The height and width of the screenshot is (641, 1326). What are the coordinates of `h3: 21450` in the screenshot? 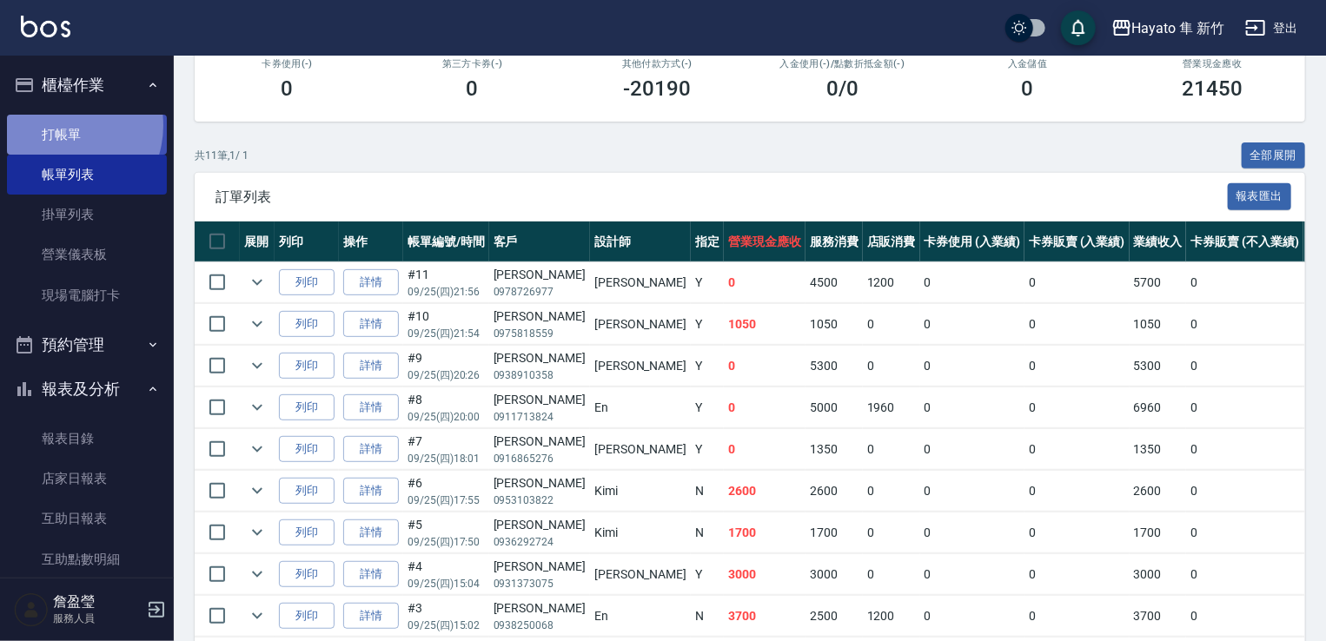 It's located at (1213, 89).